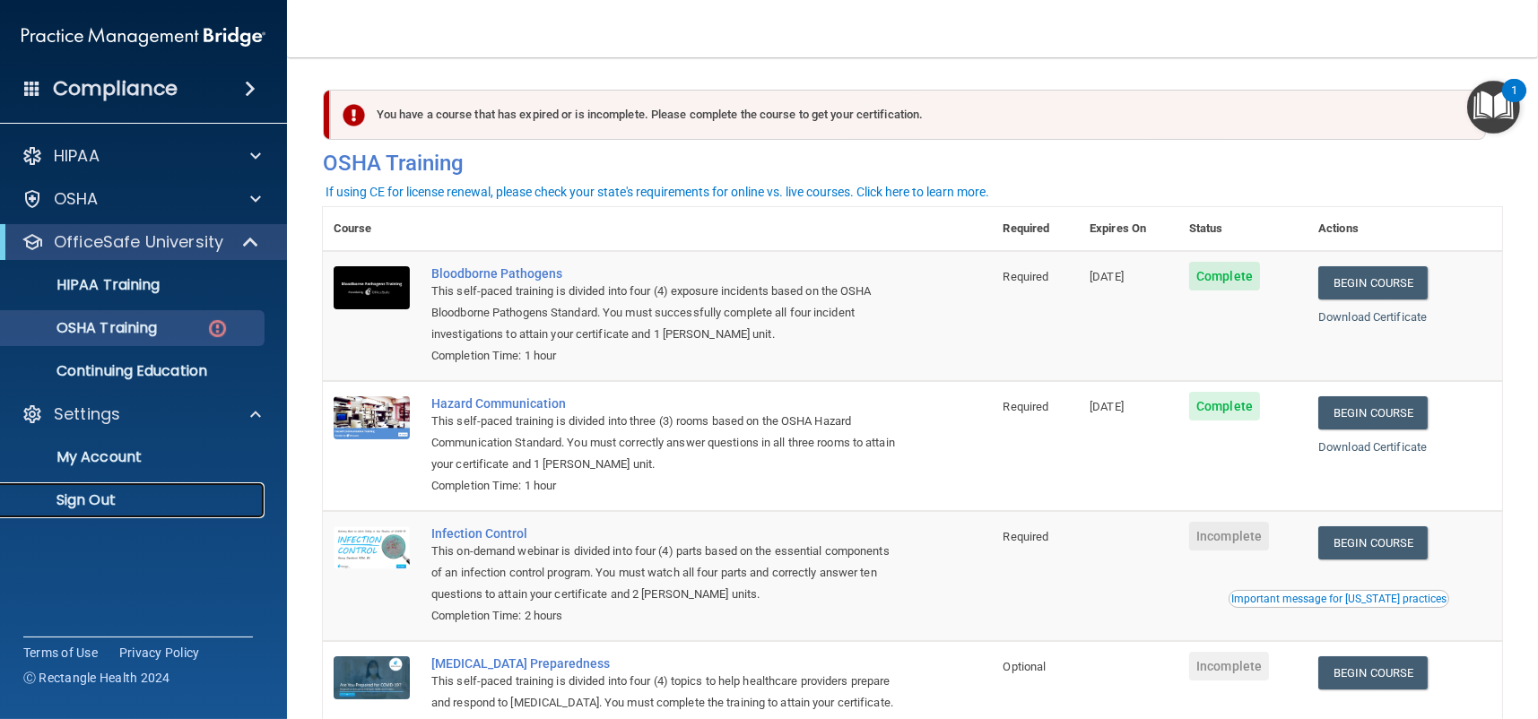 The image size is (1538, 719). What do you see at coordinates (667, 313) in the screenshot?
I see `div: This self-paced training is divided into four (4) exposure incidents based on the OSHA Bloodborne...` at bounding box center [667, 313].